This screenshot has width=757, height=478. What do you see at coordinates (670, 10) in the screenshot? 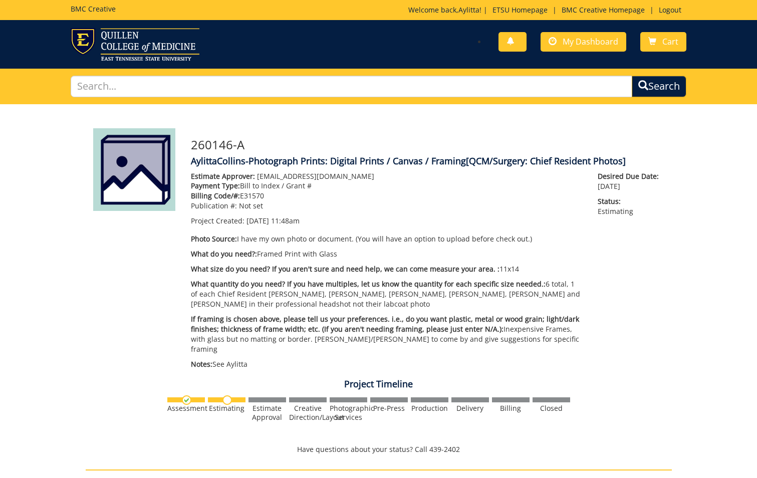
I see `a: Logout` at bounding box center [670, 10].